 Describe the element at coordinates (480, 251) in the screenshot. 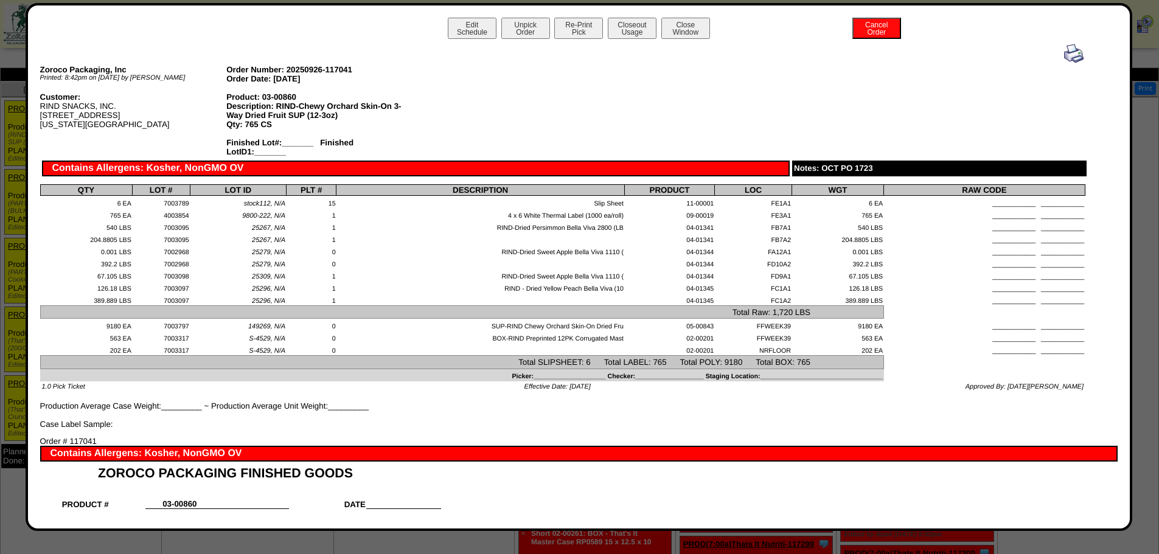

I see `td: RIND-Dried Sweet Apple Bella Viva 1110 (` at that location.